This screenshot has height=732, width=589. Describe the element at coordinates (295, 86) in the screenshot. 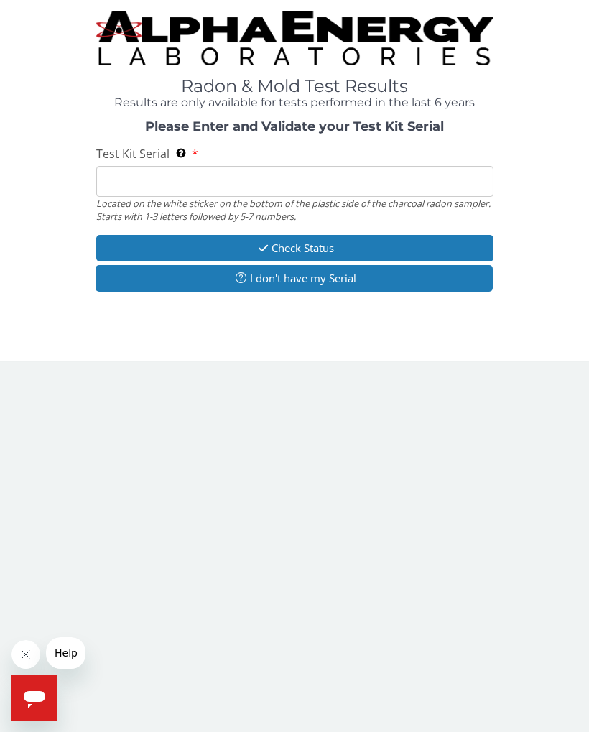

I see `h1: Radon & Mold Test Results` at that location.